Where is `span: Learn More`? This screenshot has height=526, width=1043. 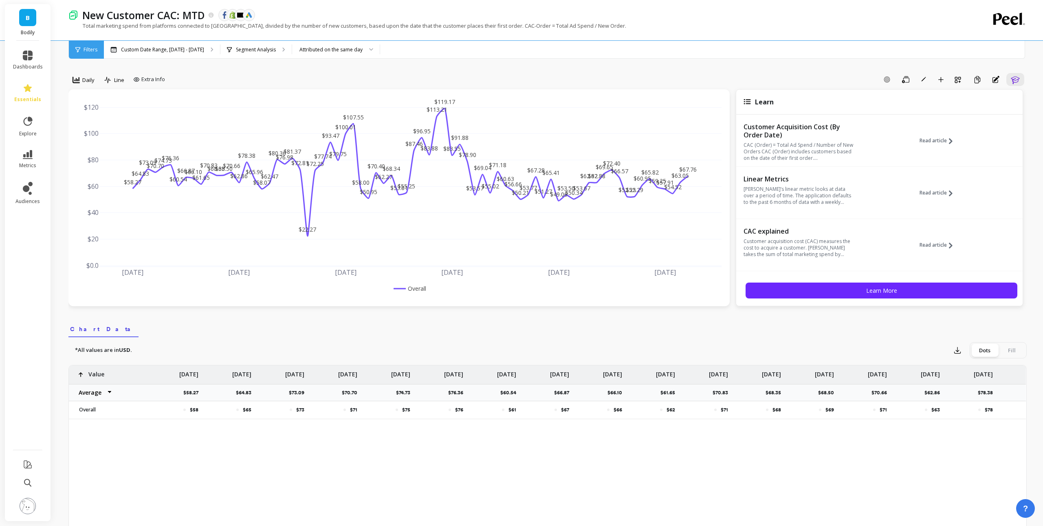
span: Learn More is located at coordinates (882, 290).